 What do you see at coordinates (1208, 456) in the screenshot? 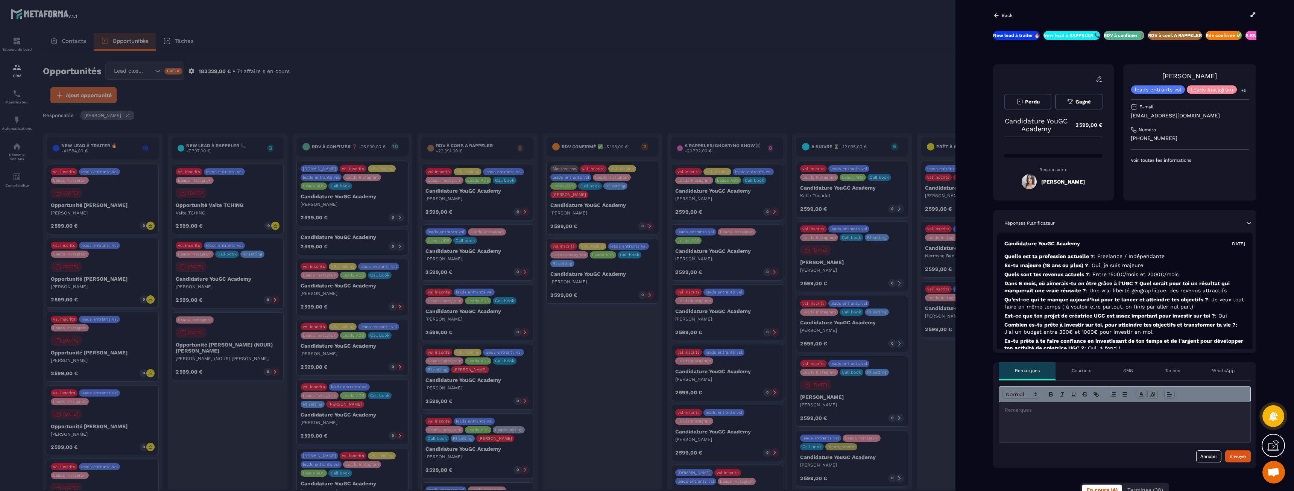
I see `button: Annuler` at bounding box center [1208, 456].